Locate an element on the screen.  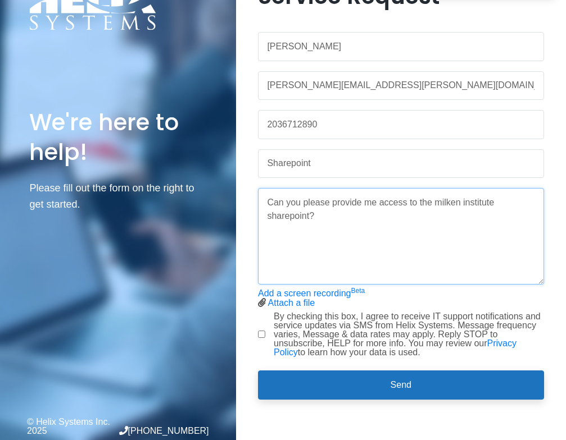
p: Please fill out the form on the right to get started. is located at coordinates (117, 197).